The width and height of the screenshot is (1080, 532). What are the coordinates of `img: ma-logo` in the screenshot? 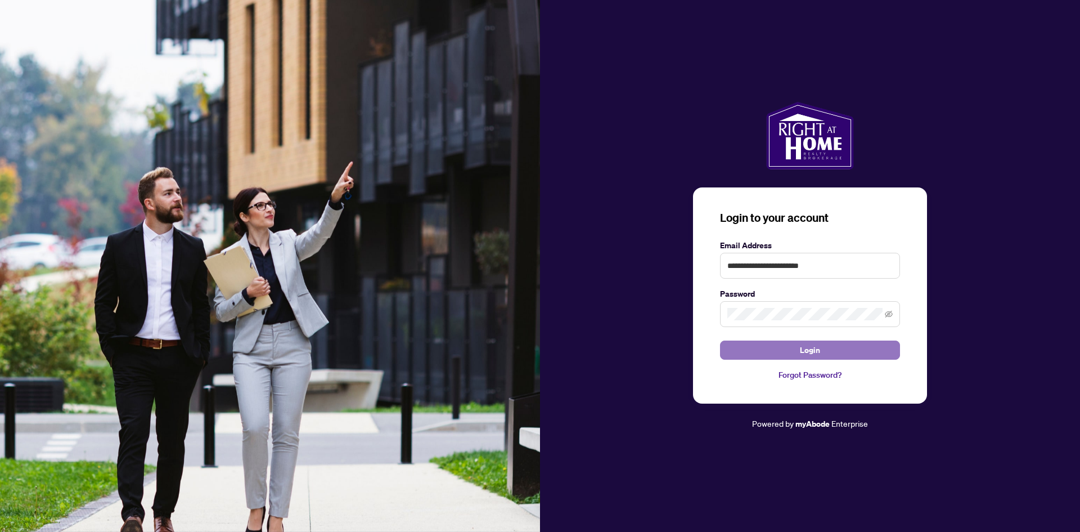 It's located at (810, 136).